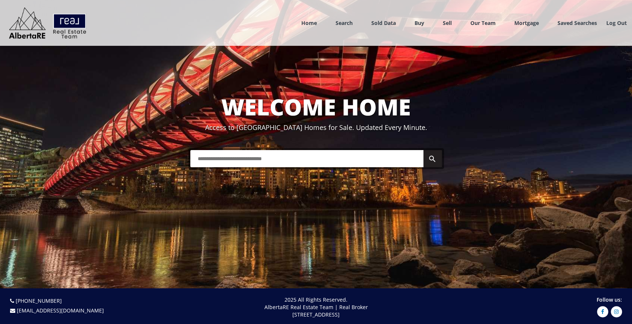 Image resolution: width=632 pixels, height=324 pixels. I want to click on a: Buy, so click(419, 23).